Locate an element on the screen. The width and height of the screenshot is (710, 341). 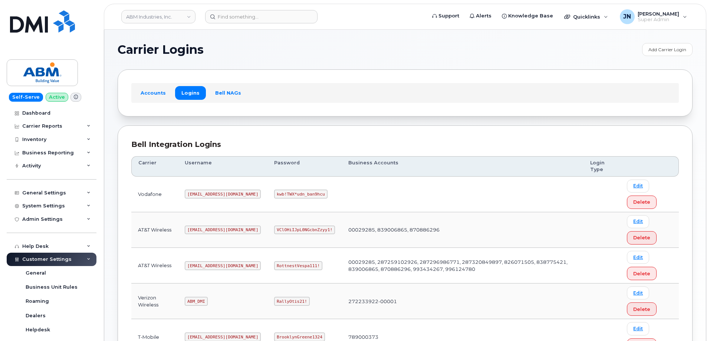
code: kwb!TWX*udn_ban9hcu is located at coordinates (301, 194).